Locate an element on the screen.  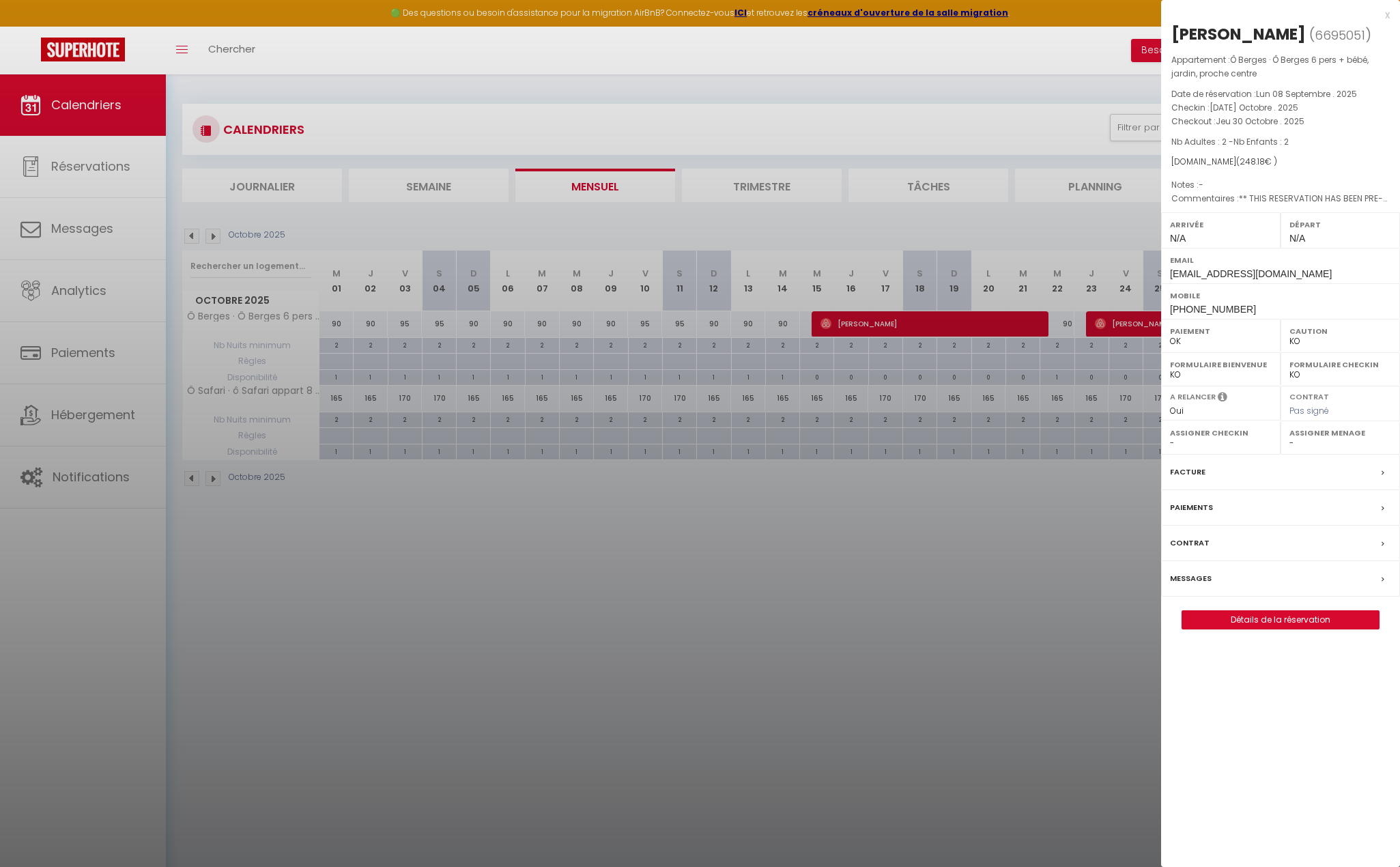
span: Nb Adultes : 2 - is located at coordinates (1230, 141).